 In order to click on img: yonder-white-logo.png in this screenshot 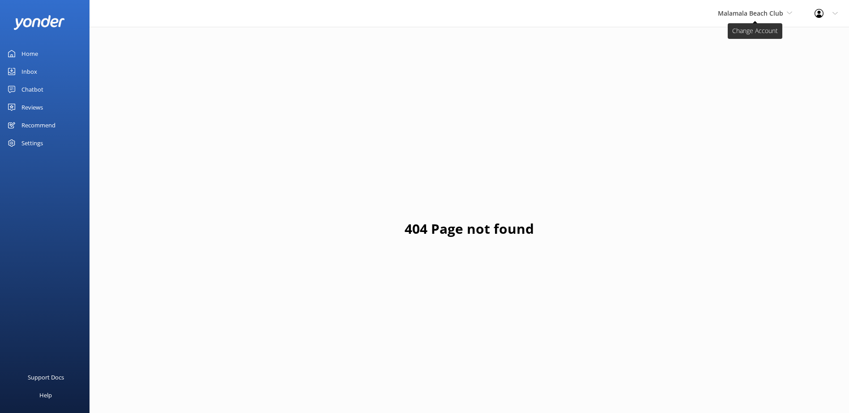, I will do `click(39, 22)`.